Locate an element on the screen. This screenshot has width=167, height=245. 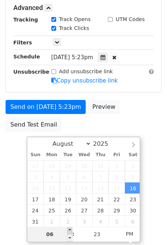
span: Tue is located at coordinates (68, 155).